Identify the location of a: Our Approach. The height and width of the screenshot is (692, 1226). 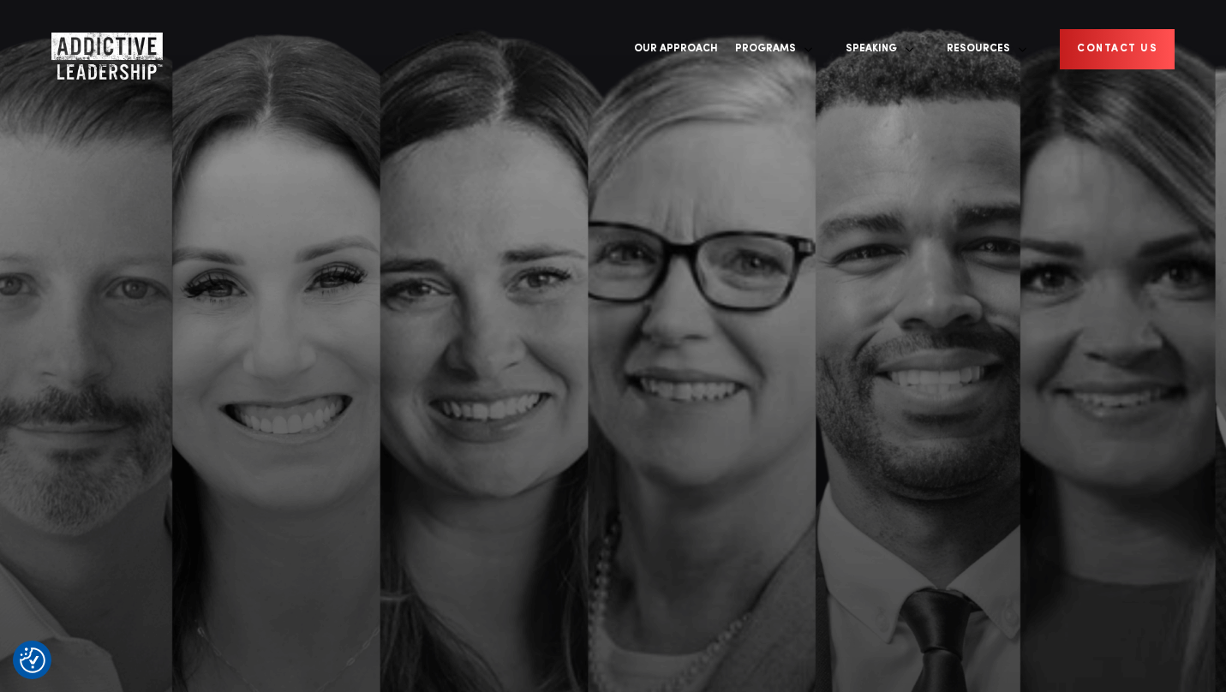
(676, 49).